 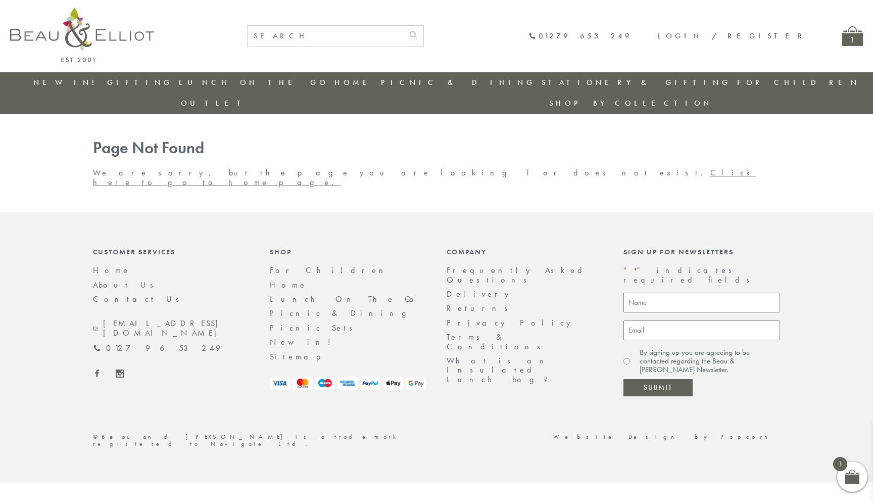 I want to click on a: Stationery & Gifting, so click(x=636, y=82).